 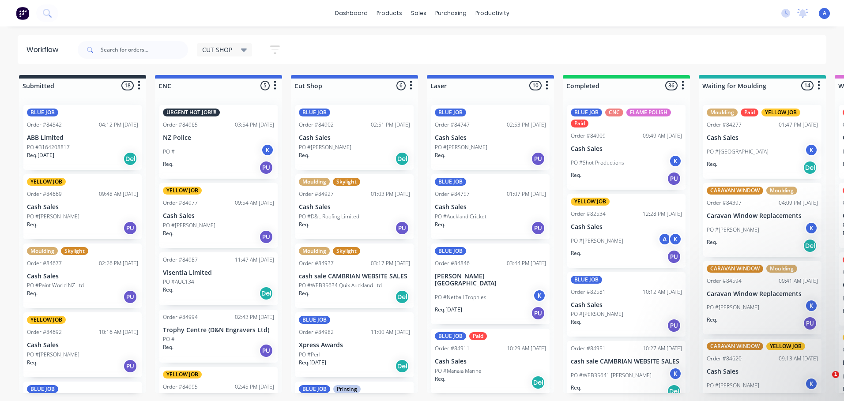 I want to click on p: PO #Shot Productions, so click(x=597, y=163).